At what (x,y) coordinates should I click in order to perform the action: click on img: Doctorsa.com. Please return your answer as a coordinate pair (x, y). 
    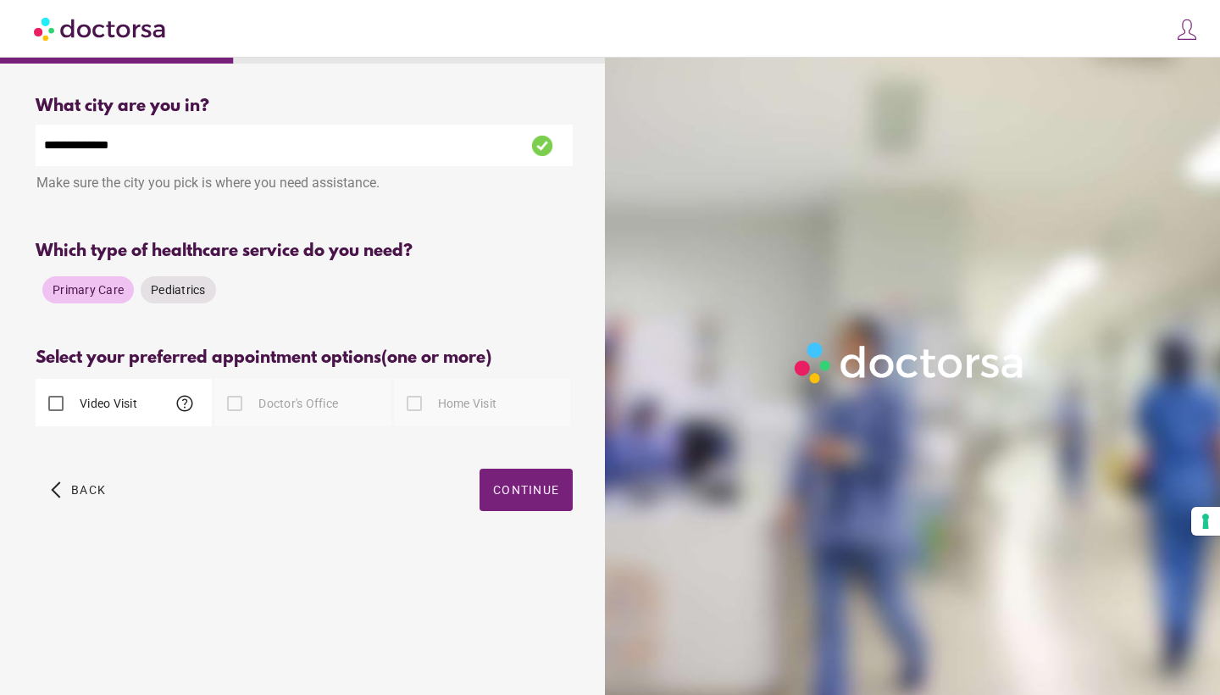
    Looking at the image, I should click on (101, 28).